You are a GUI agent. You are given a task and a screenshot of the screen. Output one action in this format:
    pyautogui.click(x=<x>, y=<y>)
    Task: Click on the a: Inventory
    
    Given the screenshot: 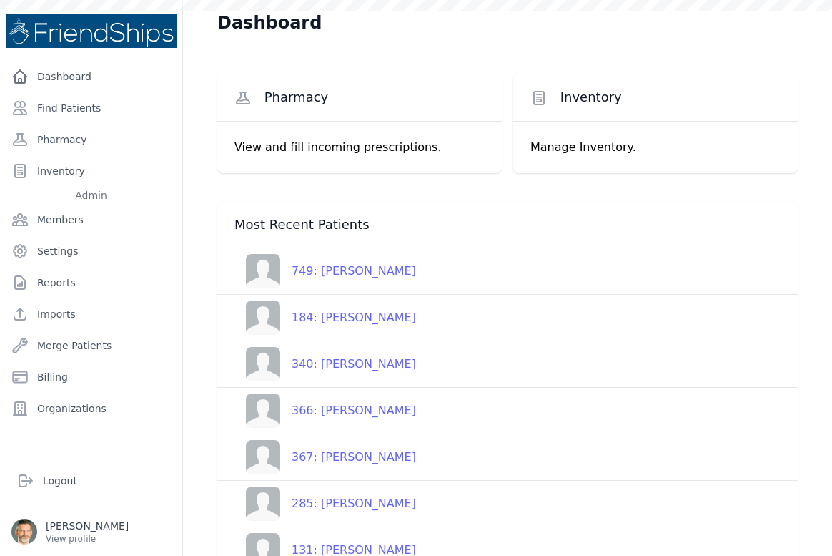 What is the action you would take?
    pyautogui.click(x=91, y=171)
    